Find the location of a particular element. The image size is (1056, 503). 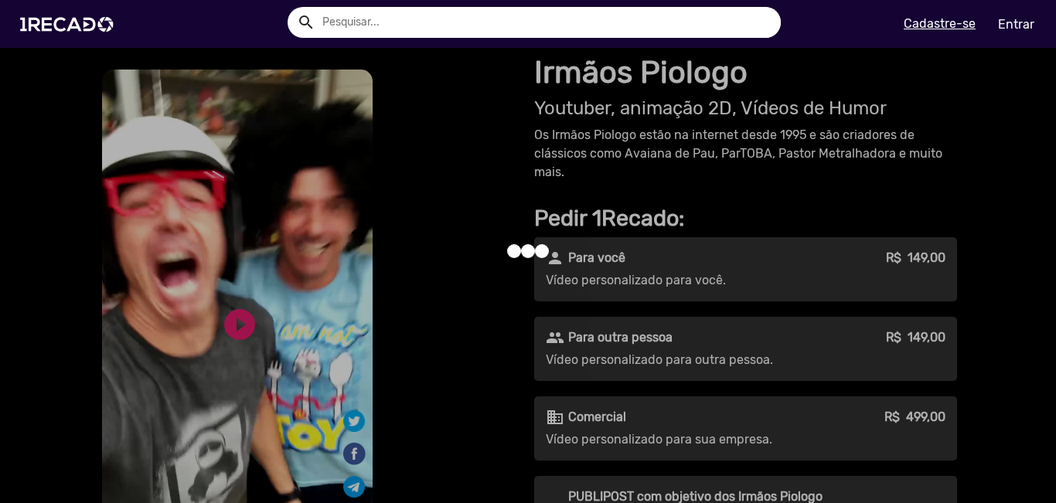

a: Entrar is located at coordinates (1016, 24).